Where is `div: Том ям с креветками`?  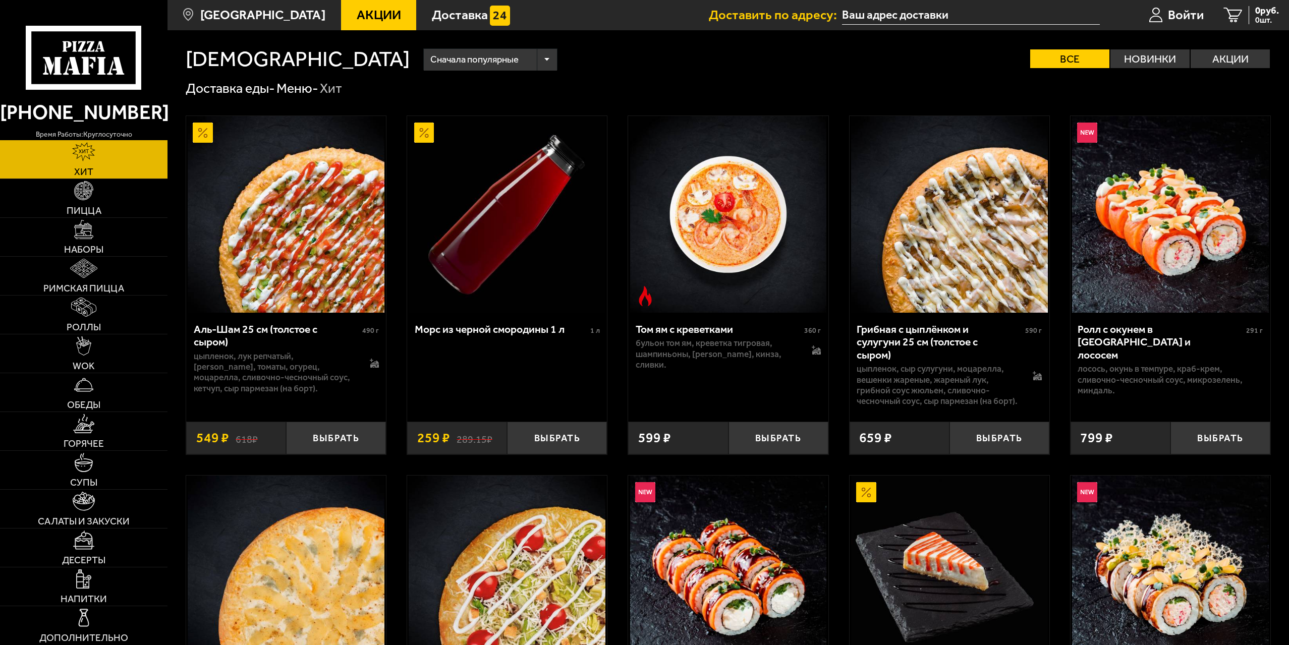
div: Том ям с креветками is located at coordinates (718, 329).